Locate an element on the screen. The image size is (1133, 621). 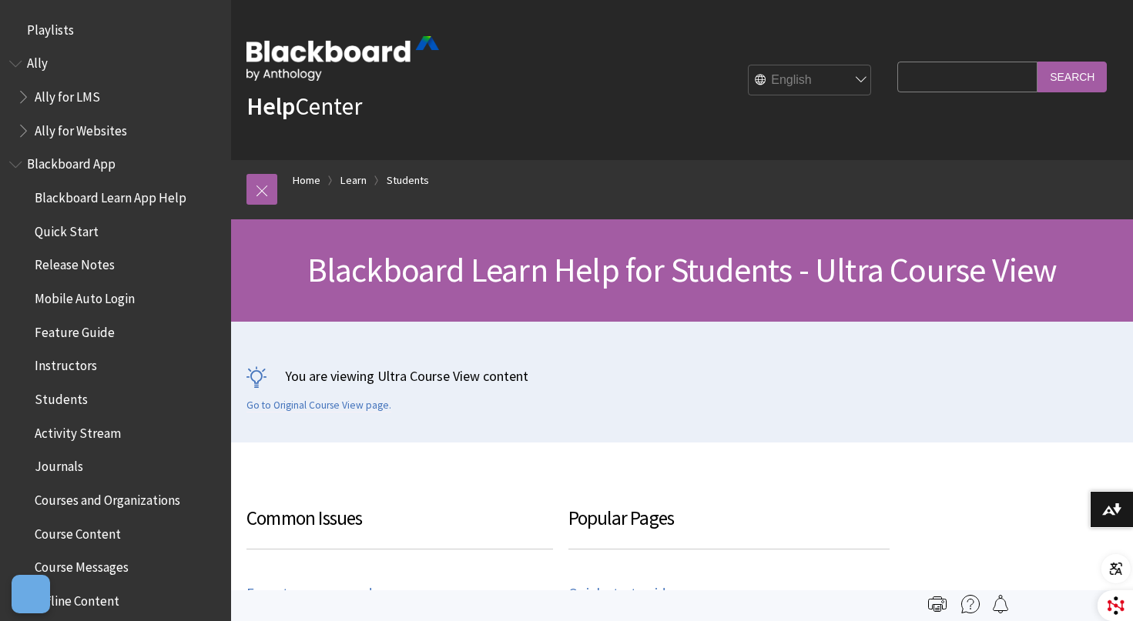
img: Follow this page is located at coordinates (1000, 604).